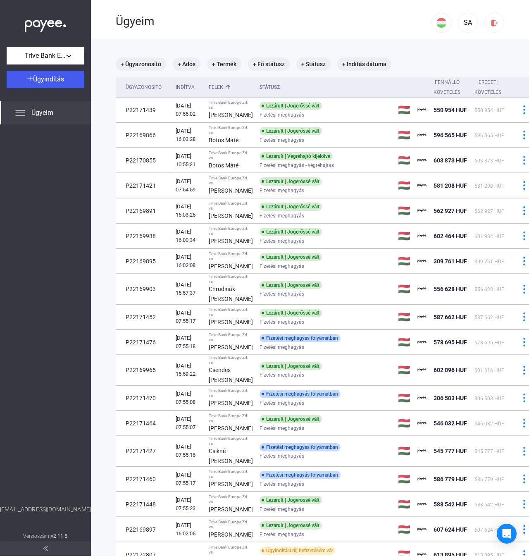  Describe the element at coordinates (490, 161) in the screenshot. I see `span: 603 873 HUF` at that location.